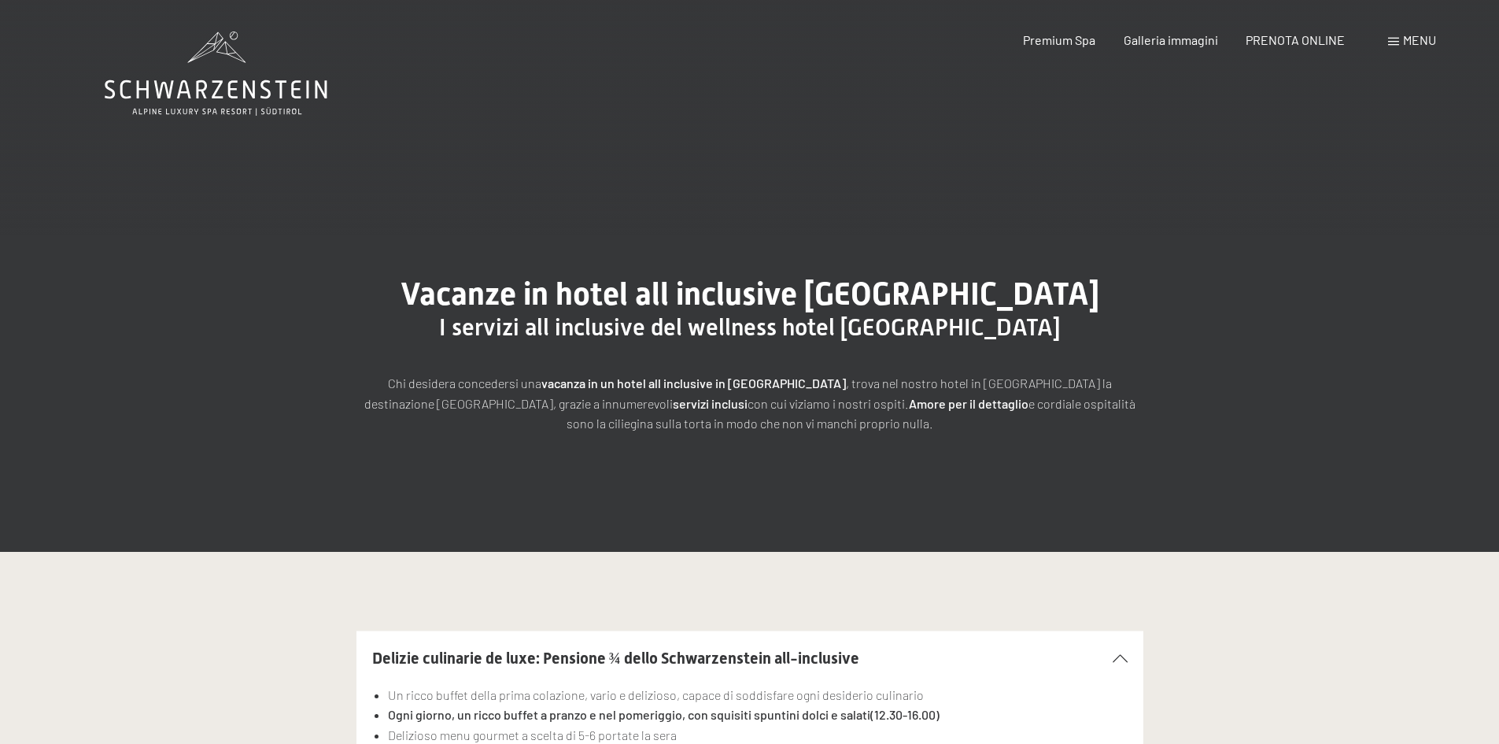 The width and height of the screenshot is (1499, 744). I want to click on span: Galleria immagini, so click(1171, 39).